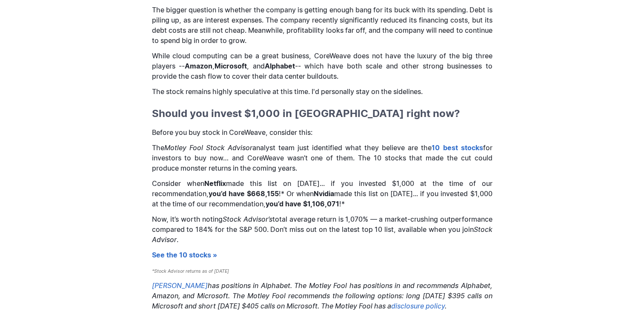  Describe the element at coordinates (247, 219) in the screenshot. I see `em: Stock Advisor’s` at that location.